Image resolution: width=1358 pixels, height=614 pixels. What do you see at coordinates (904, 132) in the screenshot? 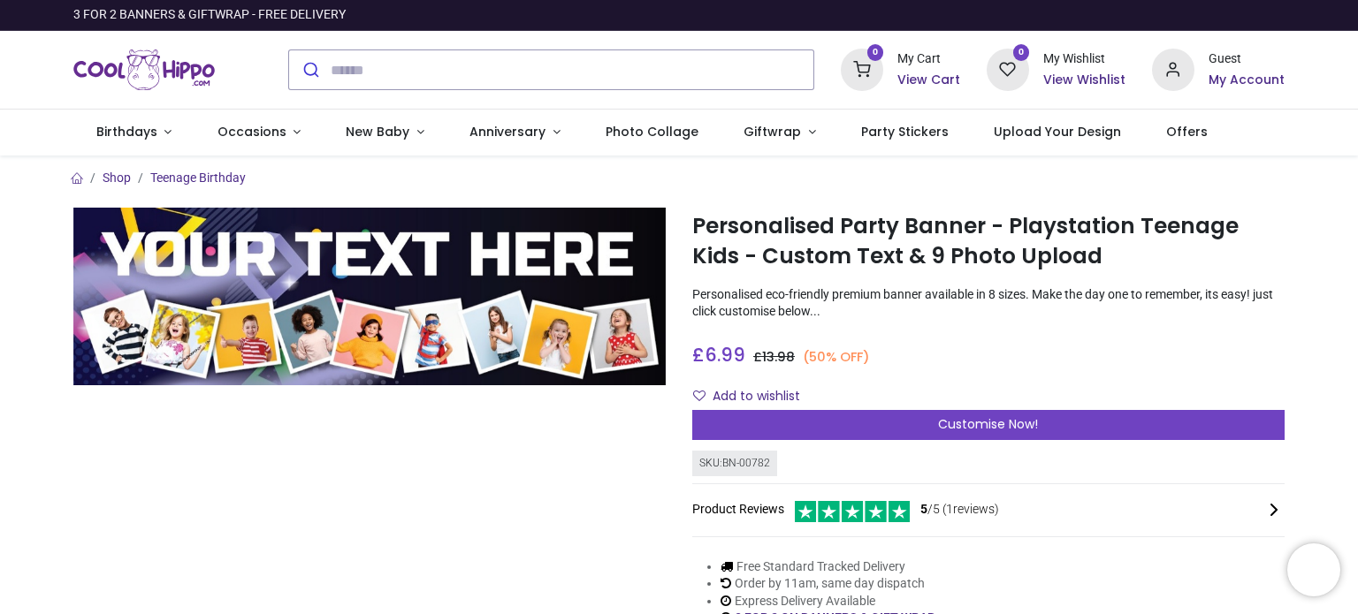
I see `span: Party Stickers` at bounding box center [904, 132].